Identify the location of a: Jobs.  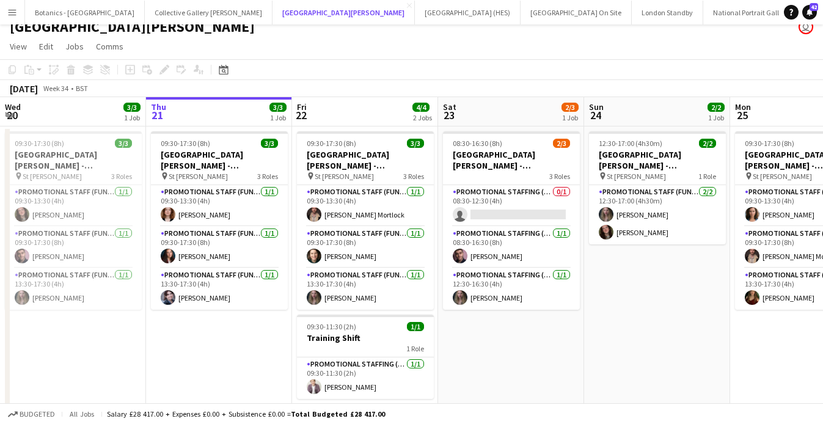
(75, 46).